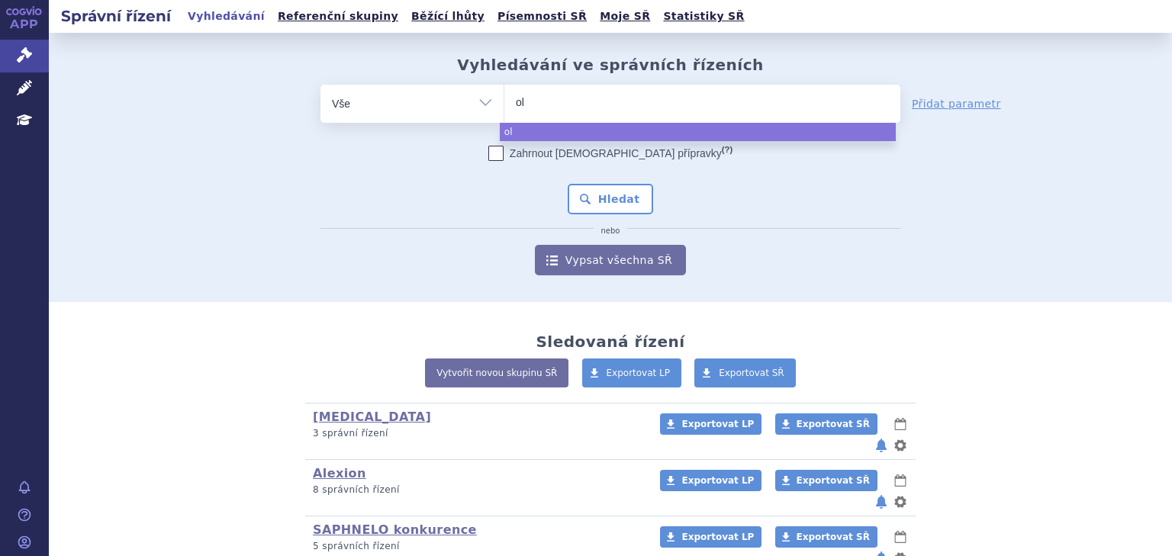 Image resolution: width=1172 pixels, height=556 pixels. What do you see at coordinates (339, 473) in the screenshot?
I see `a: Alexion` at bounding box center [339, 473].